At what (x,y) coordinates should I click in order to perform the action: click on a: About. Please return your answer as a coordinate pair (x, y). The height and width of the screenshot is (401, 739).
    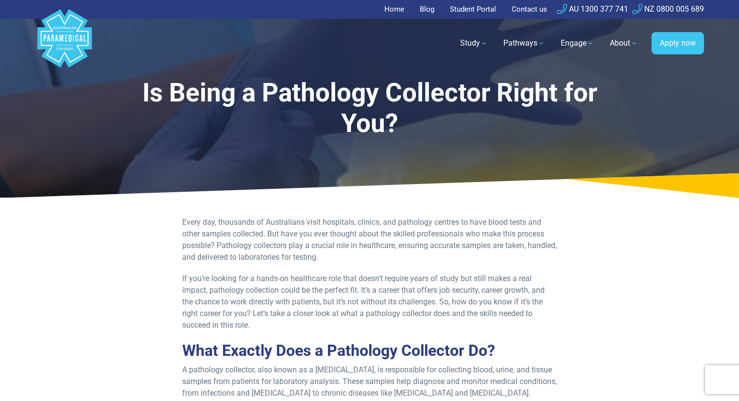
    Looking at the image, I should click on (624, 43).